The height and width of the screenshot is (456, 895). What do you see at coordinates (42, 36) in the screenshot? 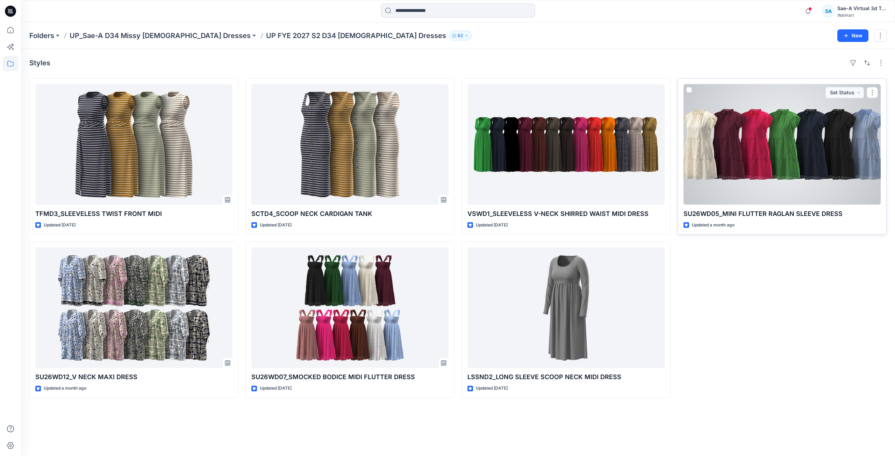
I see `a: Folders` at bounding box center [42, 36].